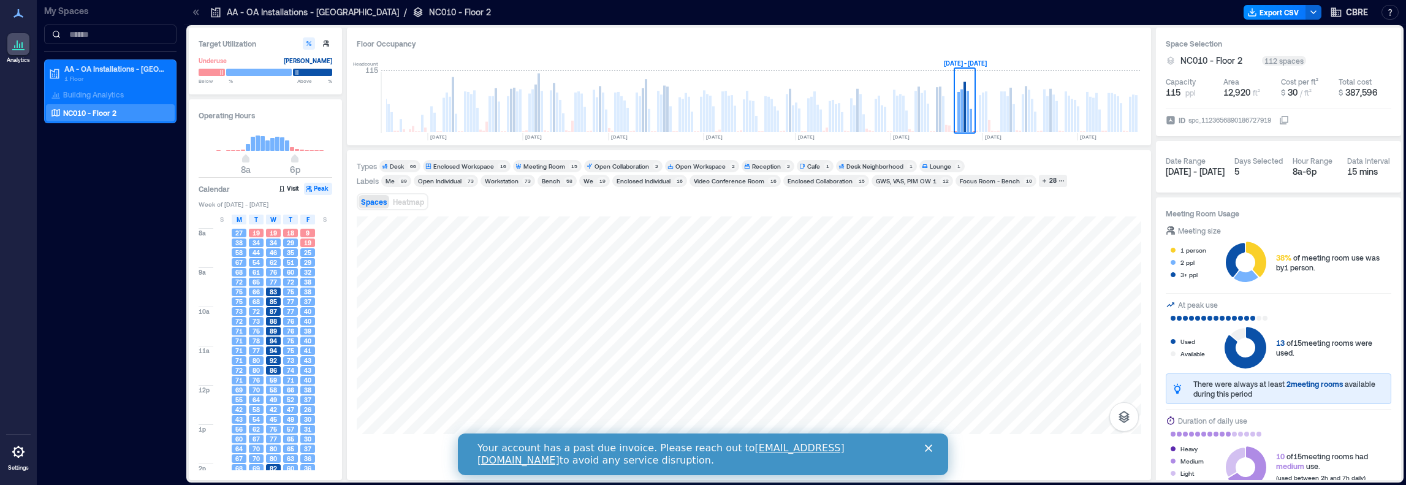  I want to click on button: Spaces, so click(374, 202).